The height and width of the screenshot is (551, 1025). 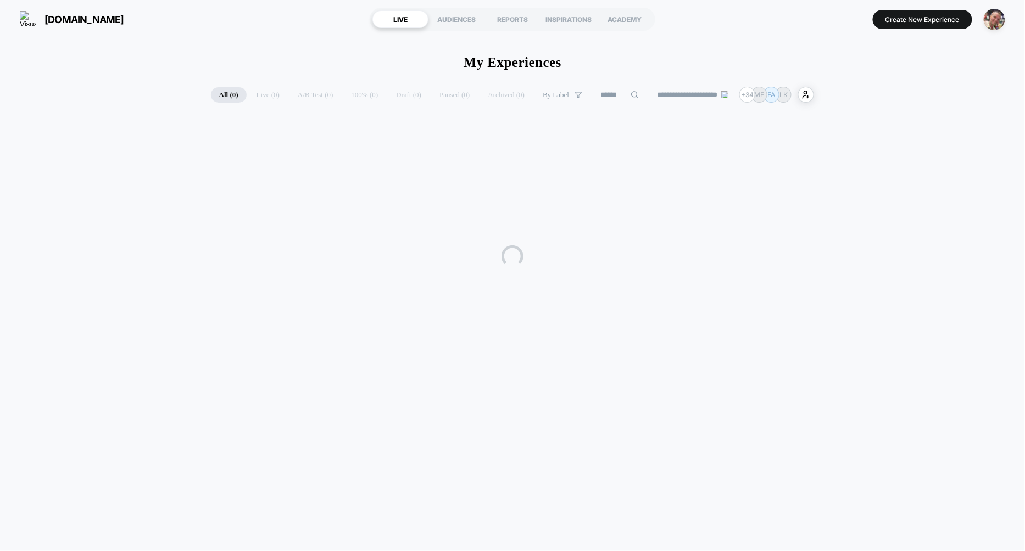 I want to click on button: Create New Experience, so click(x=922, y=19).